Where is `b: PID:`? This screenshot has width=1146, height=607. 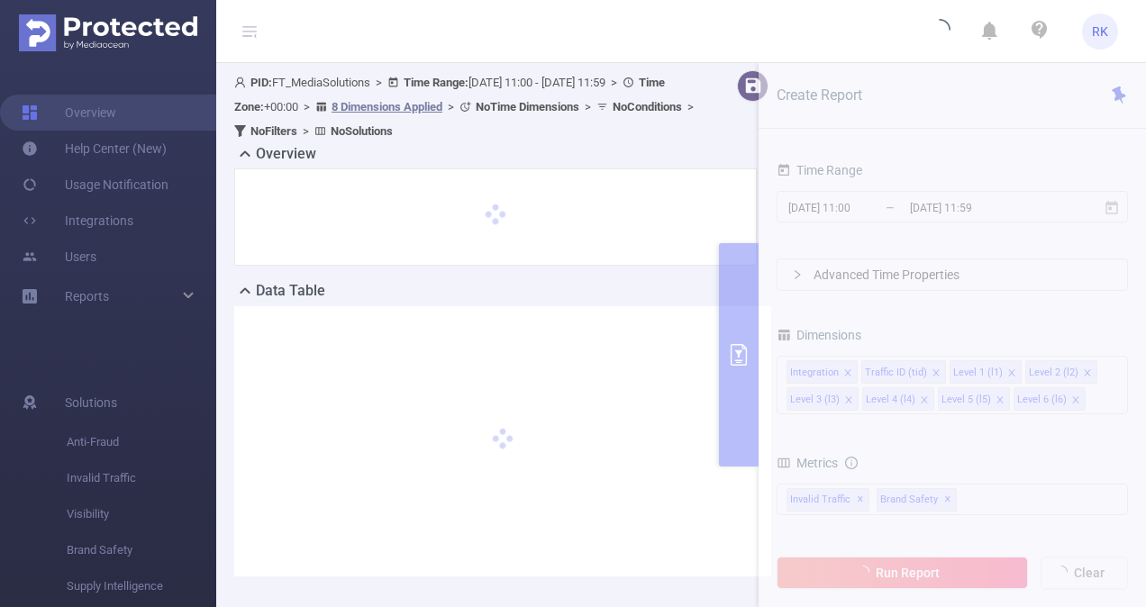 b: PID: is located at coordinates (261, 82).